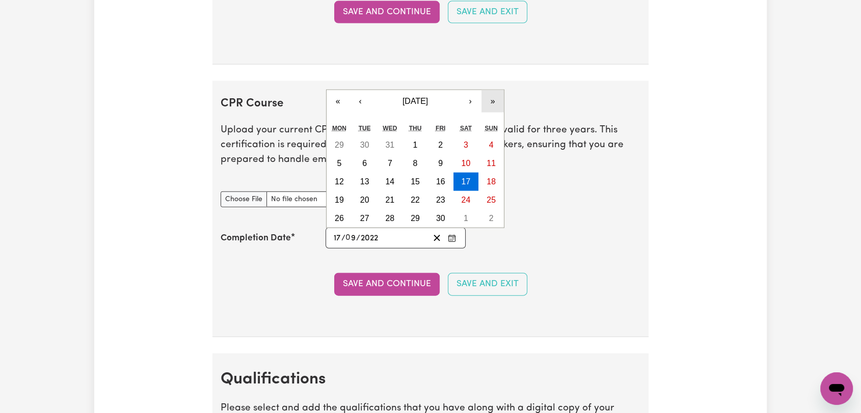  What do you see at coordinates (491, 163) in the screenshot?
I see `abbr: September 11, 2022` at bounding box center [491, 163].